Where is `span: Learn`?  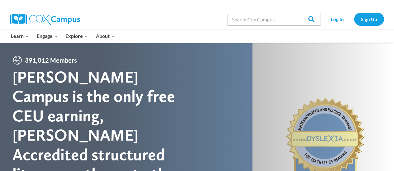 span: Learn is located at coordinates (20, 36).